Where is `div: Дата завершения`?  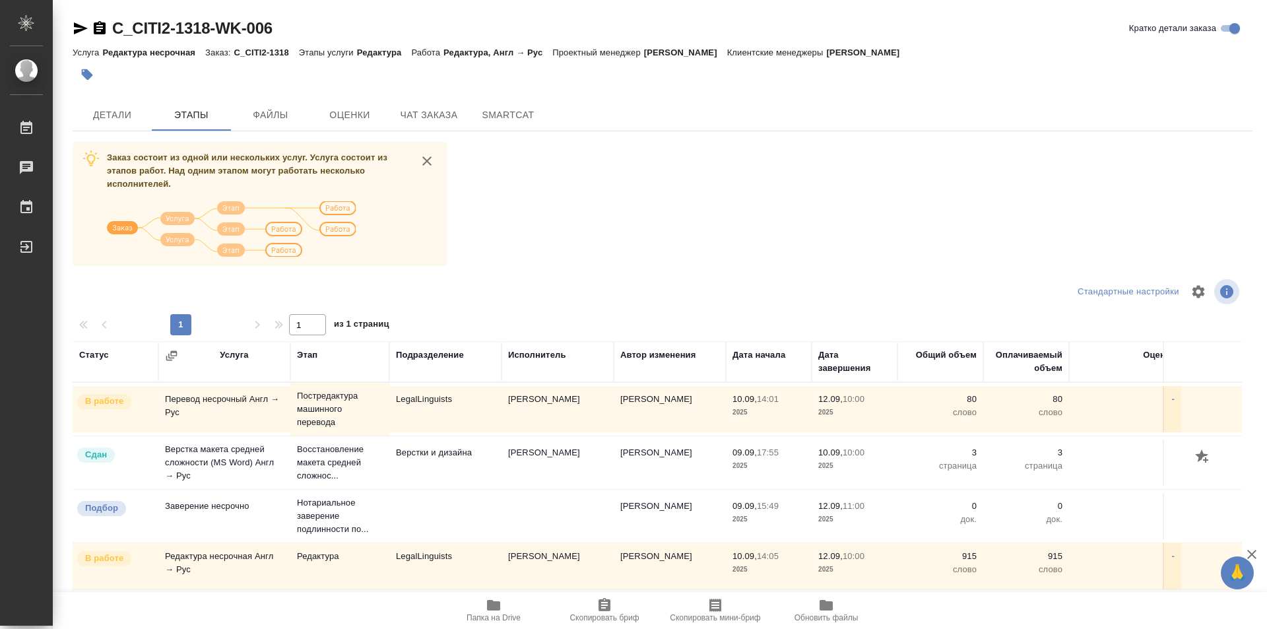 div: Дата завершения is located at coordinates (855, 362).